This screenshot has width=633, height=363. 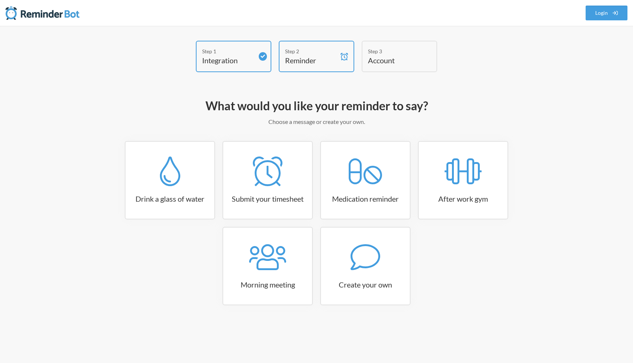 What do you see at coordinates (228, 60) in the screenshot?
I see `h4: Integration` at bounding box center [228, 60].